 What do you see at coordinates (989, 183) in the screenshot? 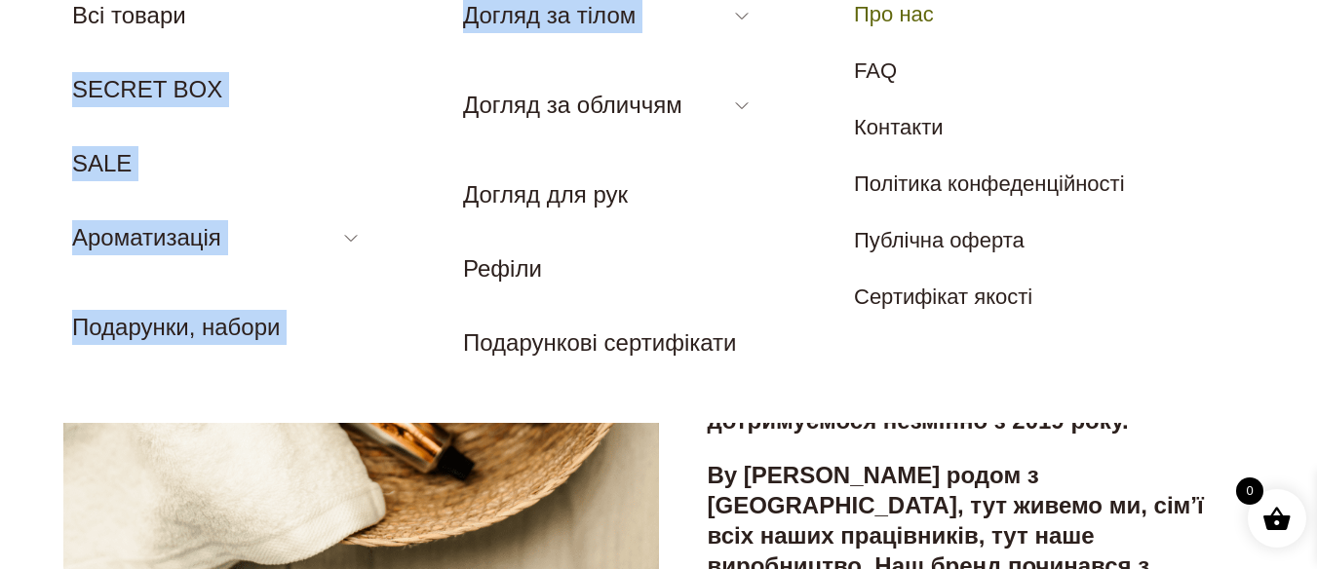
I see `a: Політика конфеденційності` at bounding box center [989, 183].